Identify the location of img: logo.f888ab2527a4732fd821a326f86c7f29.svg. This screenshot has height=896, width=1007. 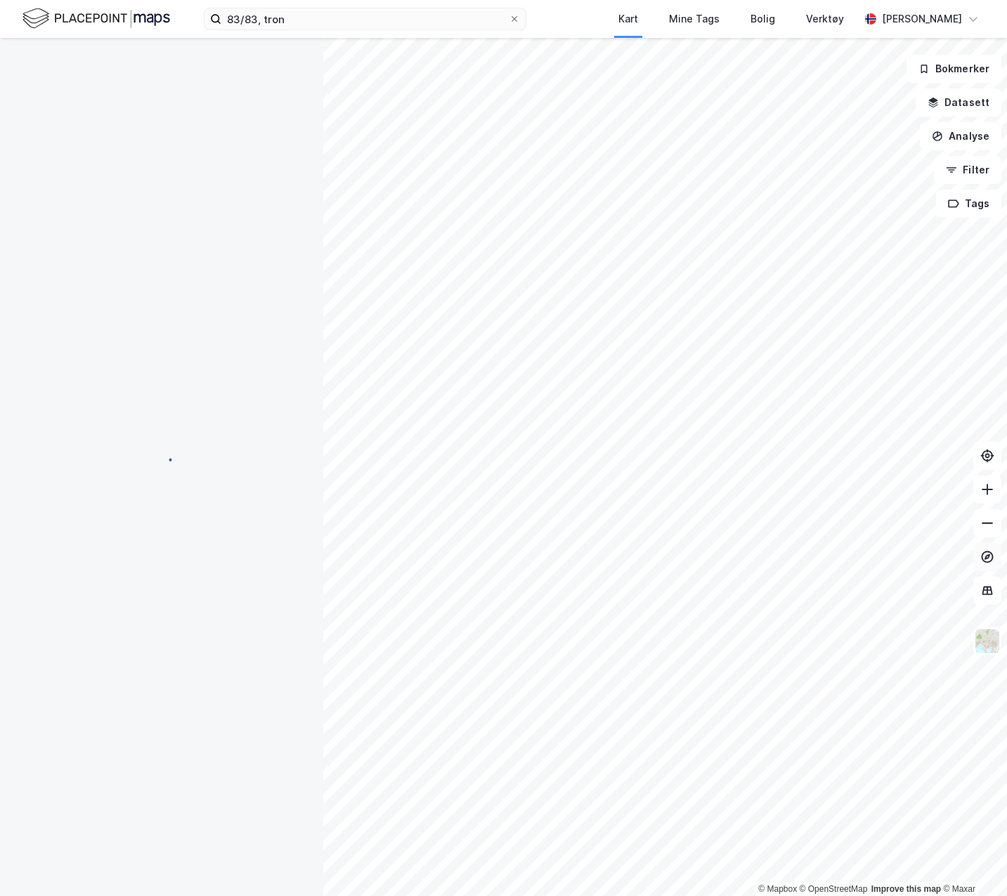
(96, 18).